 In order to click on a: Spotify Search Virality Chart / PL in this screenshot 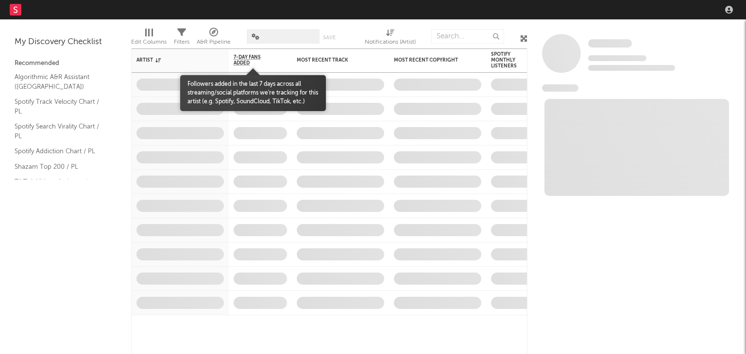, I will do `click(61, 131)`.